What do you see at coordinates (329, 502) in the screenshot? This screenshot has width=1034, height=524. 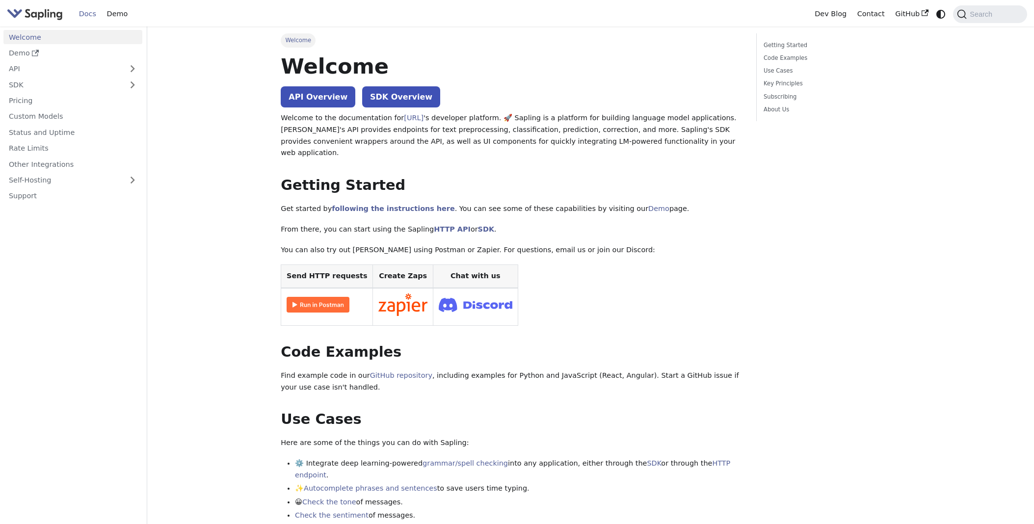 I see `a: Check the tone` at bounding box center [329, 502].